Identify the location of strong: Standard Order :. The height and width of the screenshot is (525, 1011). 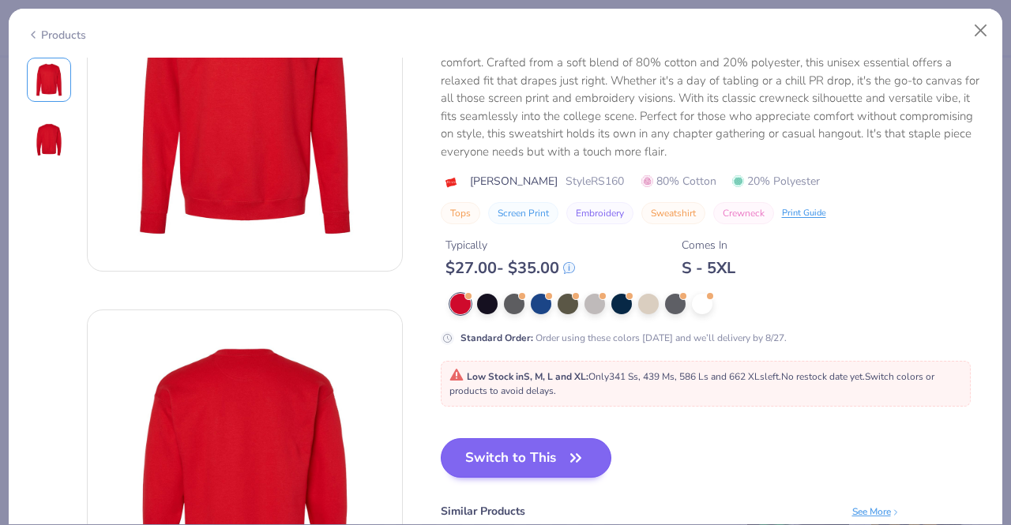
(497, 338).